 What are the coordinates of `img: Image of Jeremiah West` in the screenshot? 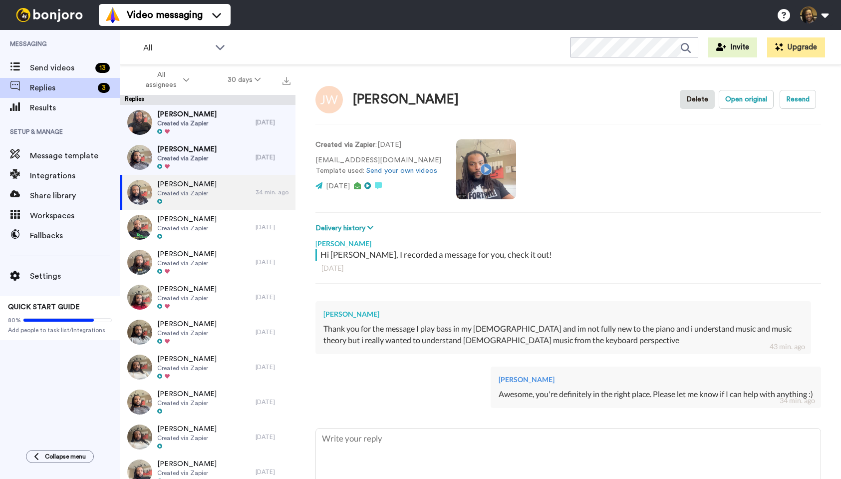 It's located at (329, 99).